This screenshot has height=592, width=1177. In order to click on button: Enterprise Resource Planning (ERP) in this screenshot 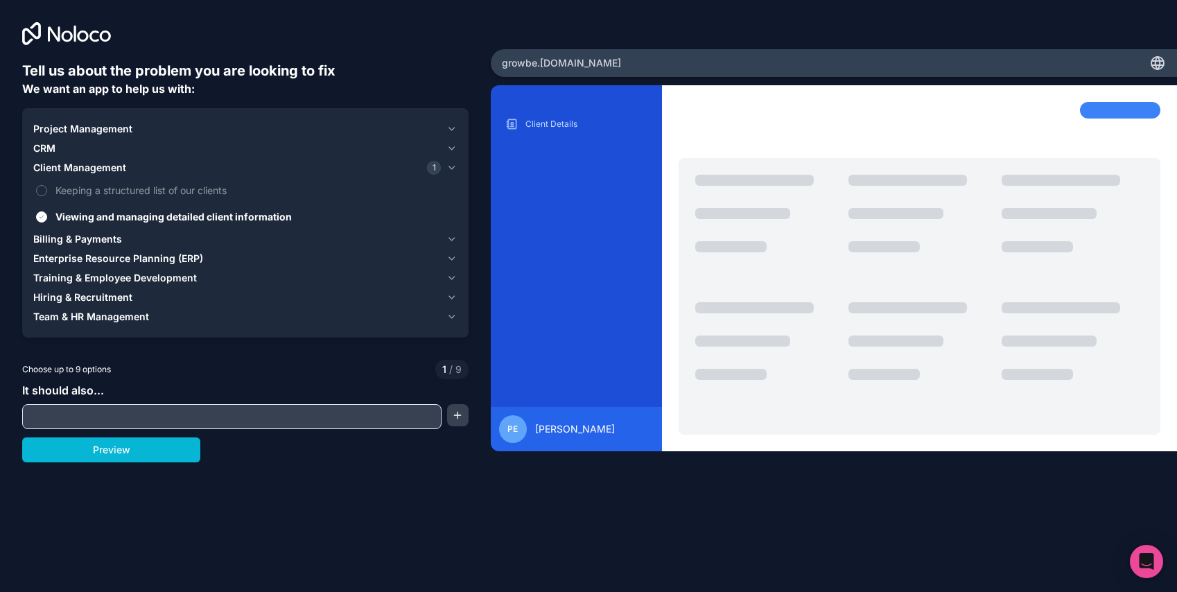, I will do `click(245, 259)`.